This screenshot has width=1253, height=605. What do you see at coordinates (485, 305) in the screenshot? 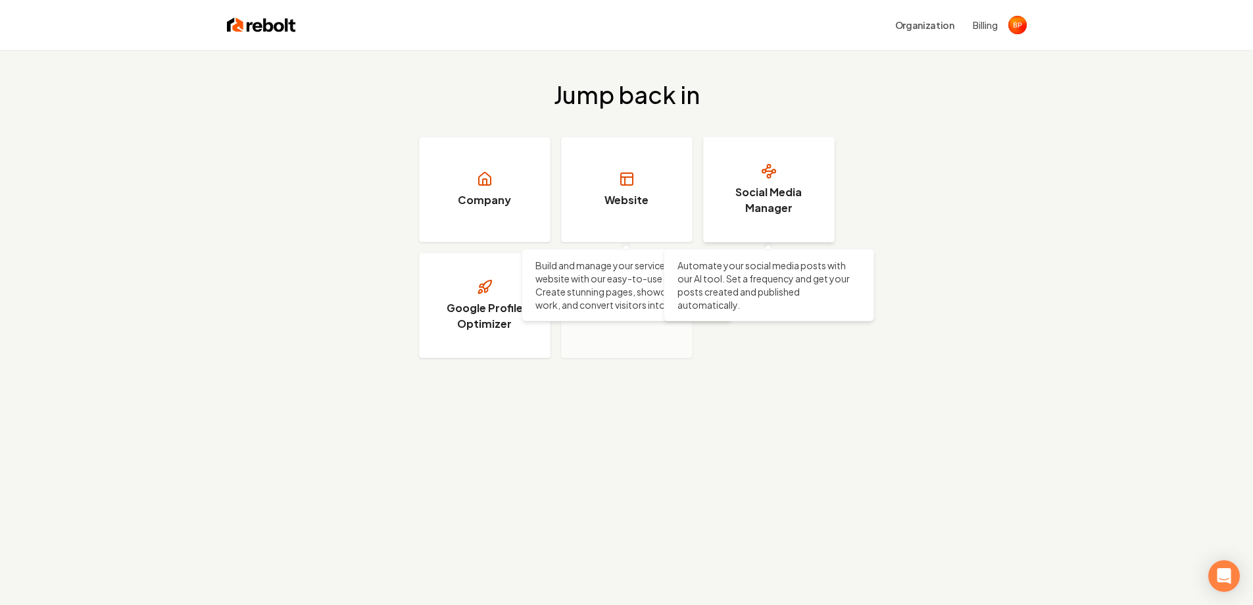
I see `a: Google Profile Optimizer` at bounding box center [485, 305].